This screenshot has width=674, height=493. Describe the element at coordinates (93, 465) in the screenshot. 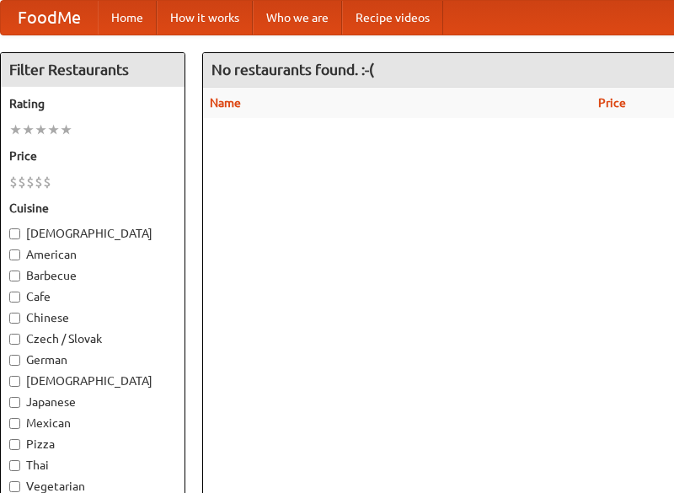

I see `label: Thai` at that location.